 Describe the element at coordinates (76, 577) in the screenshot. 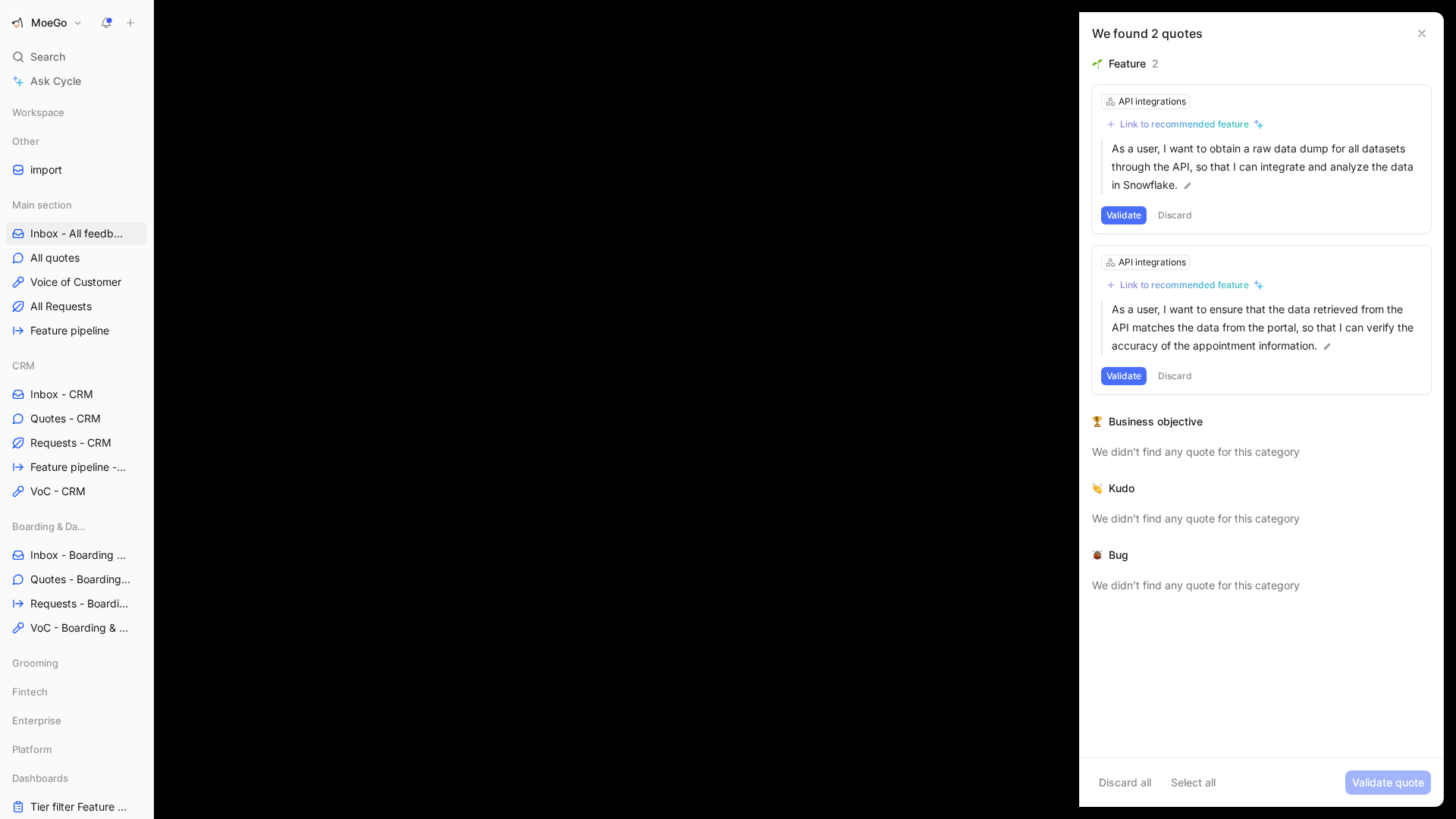

I see `div: Boarding & DaycareInbox - Boarding & daycareQuotes - Boarding & daycareRequests - Boarding & dayc...` at that location.